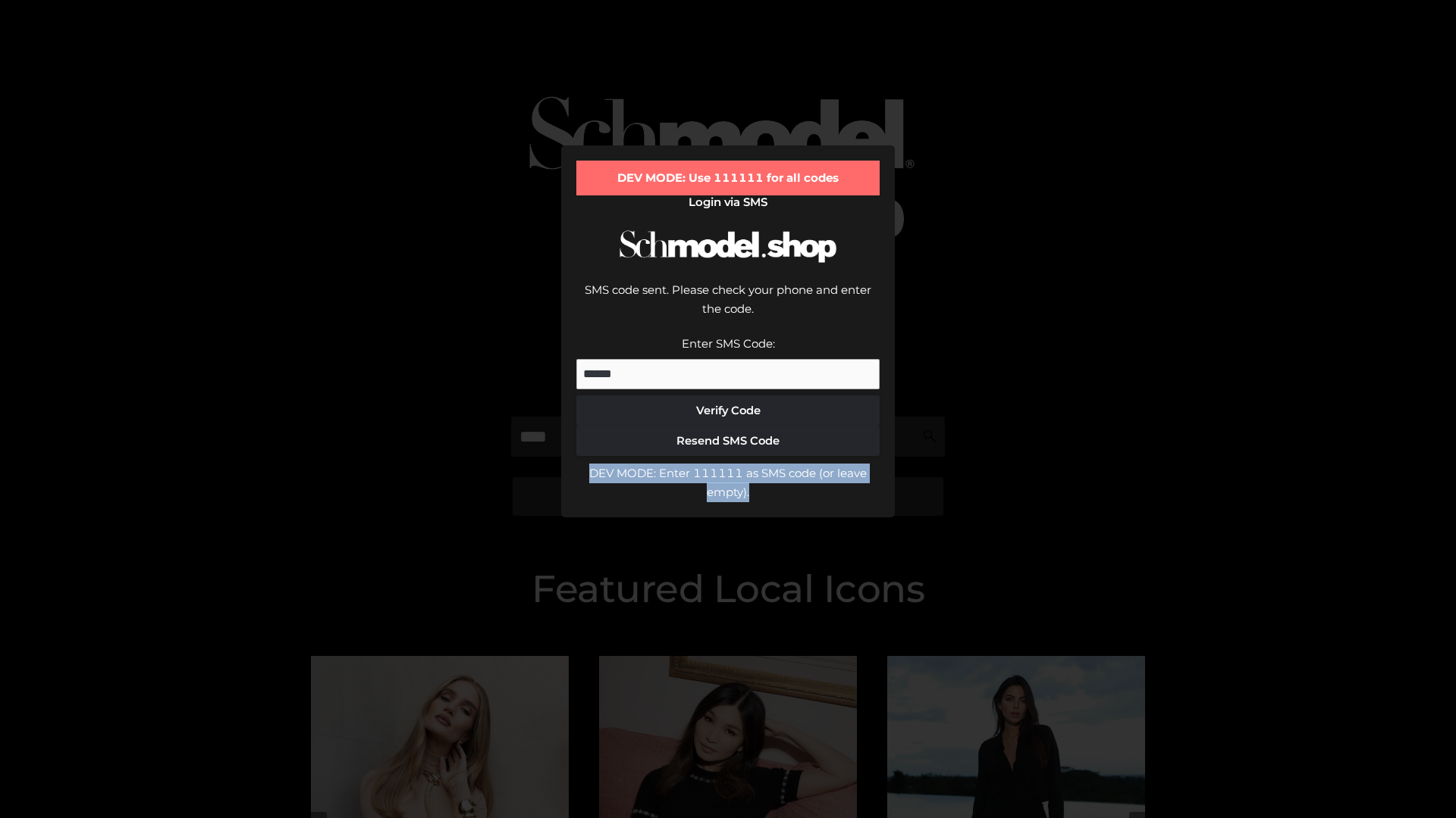  What do you see at coordinates (728, 178) in the screenshot?
I see `div: DEV MODE: Use 111111 for all codes` at bounding box center [728, 178].